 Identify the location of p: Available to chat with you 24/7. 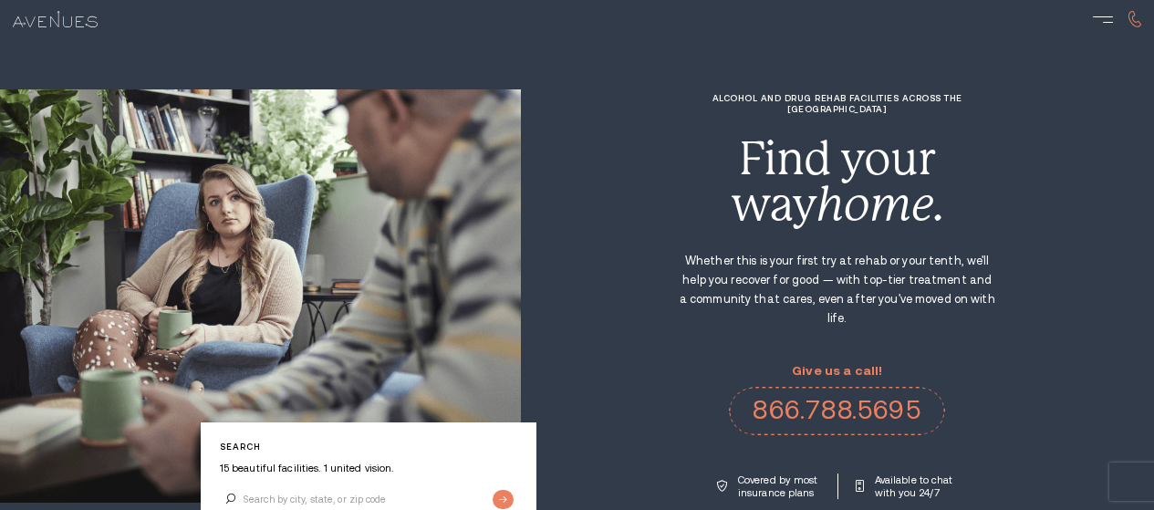
(916, 486).